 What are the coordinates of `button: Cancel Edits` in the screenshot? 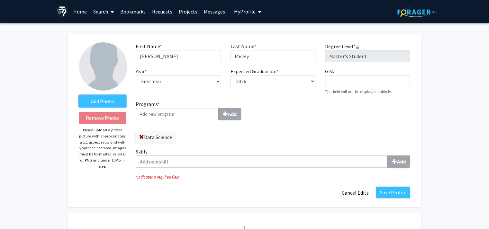 It's located at (355, 193).